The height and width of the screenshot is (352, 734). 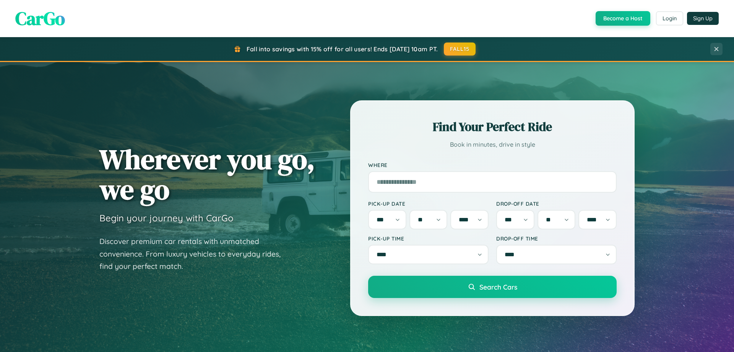 What do you see at coordinates (493, 127) in the screenshot?
I see `h2: Find Your Perfect Ride` at bounding box center [493, 127].